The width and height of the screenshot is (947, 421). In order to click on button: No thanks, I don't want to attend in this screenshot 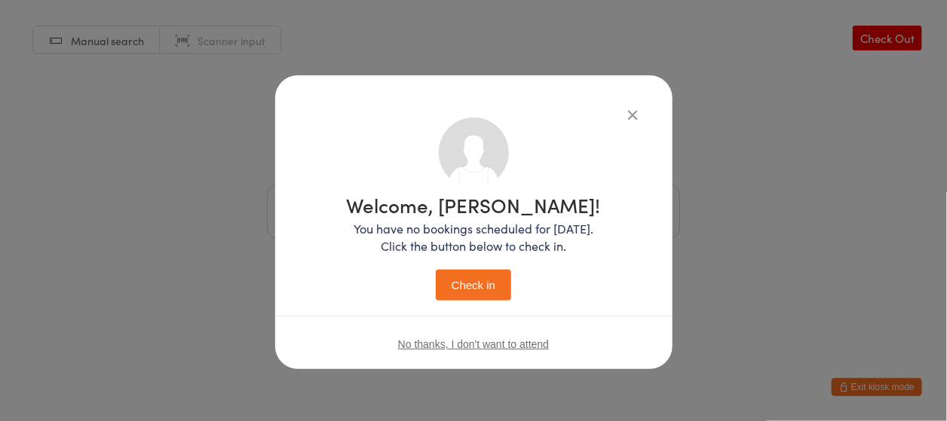, I will do `click(473, 344)`.